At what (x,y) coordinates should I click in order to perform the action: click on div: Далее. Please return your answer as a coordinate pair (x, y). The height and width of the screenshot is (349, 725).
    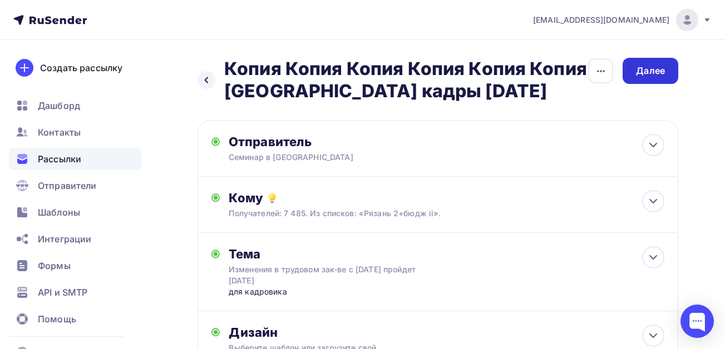
    Looking at the image, I should click on (650, 71).